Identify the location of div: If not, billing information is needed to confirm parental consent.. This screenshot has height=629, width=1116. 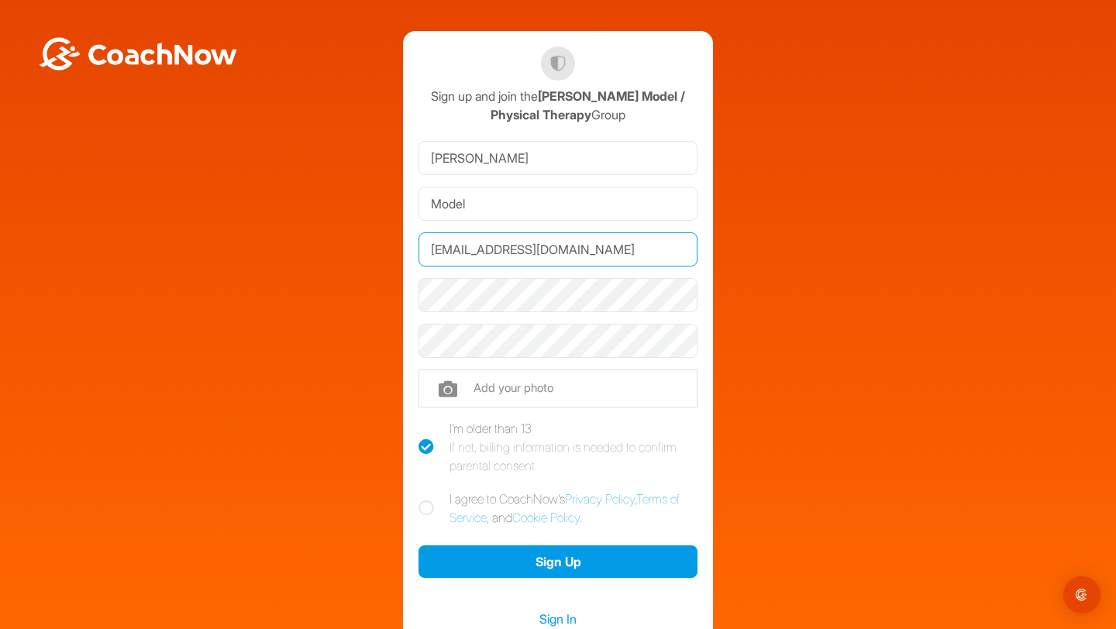
(574, 457).